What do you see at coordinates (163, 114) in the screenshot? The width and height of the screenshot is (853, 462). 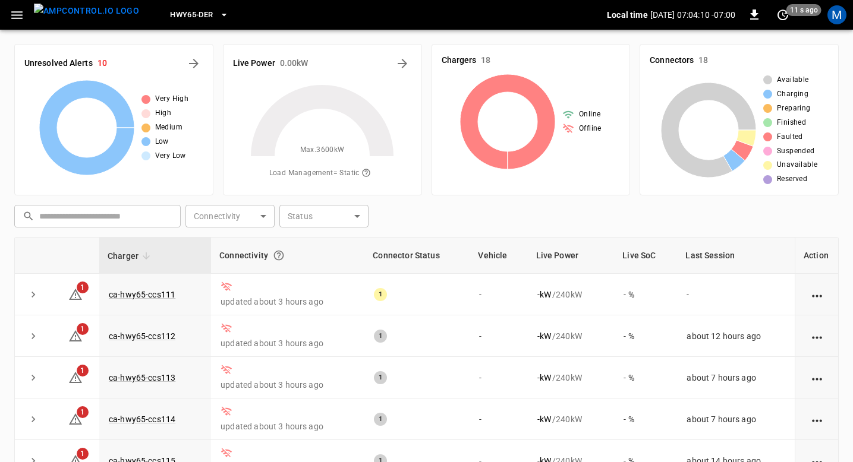 I see `span: High` at bounding box center [163, 114].